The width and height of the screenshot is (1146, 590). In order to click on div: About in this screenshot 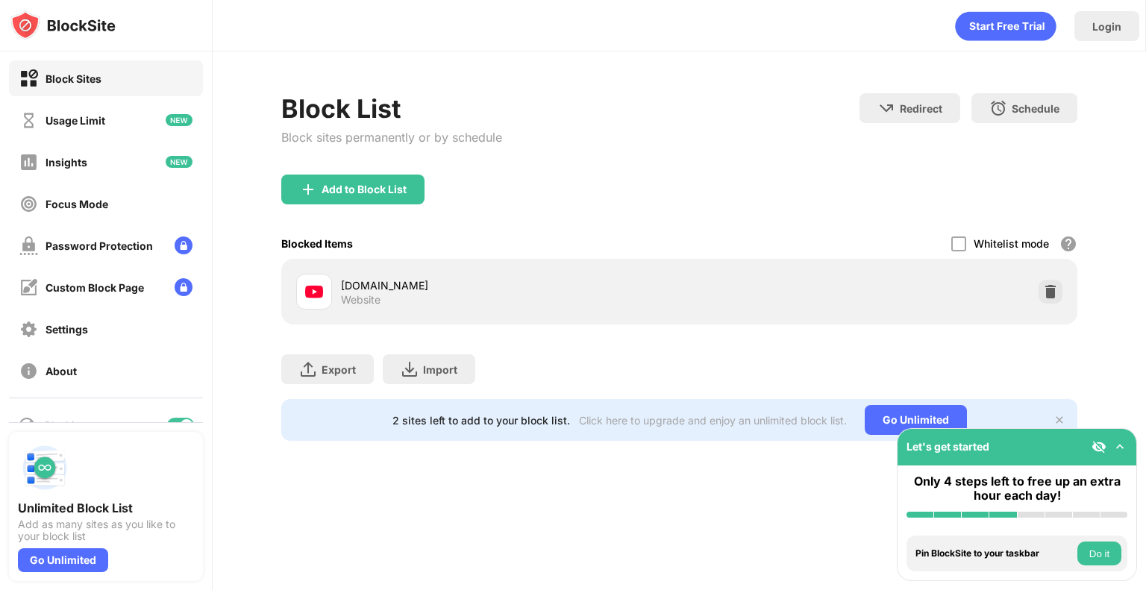, I will do `click(61, 371)`.